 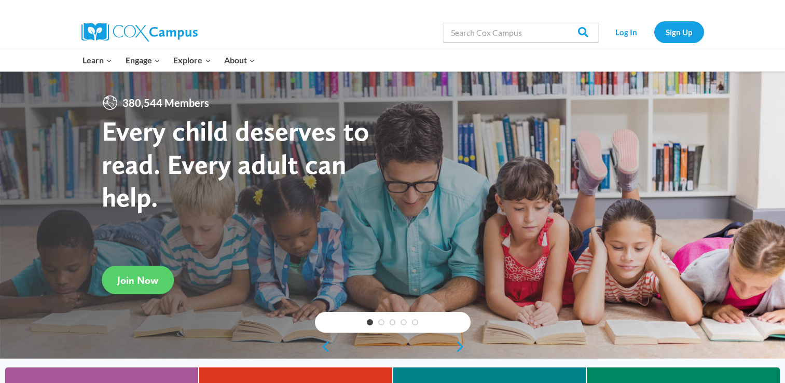 I want to click on a: 4, so click(x=404, y=322).